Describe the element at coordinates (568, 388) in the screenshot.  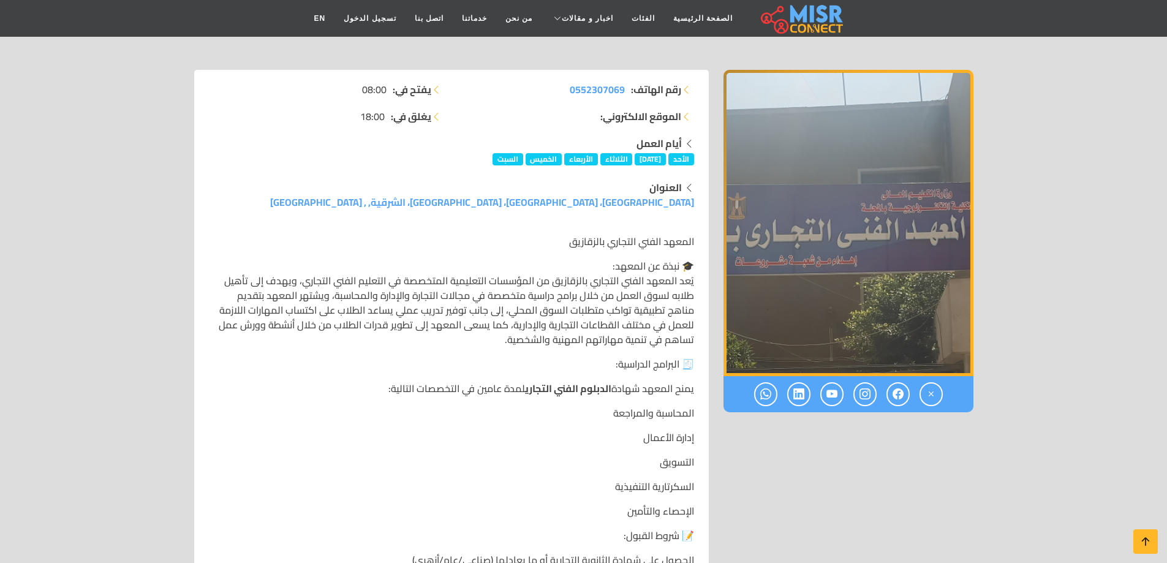
I see `strong: الدبلوم الفني التجاري` at that location.